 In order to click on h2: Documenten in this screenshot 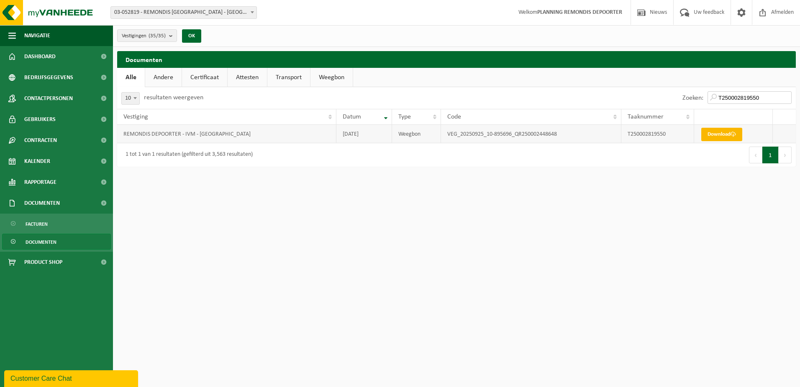, I will do `click(457, 59)`.